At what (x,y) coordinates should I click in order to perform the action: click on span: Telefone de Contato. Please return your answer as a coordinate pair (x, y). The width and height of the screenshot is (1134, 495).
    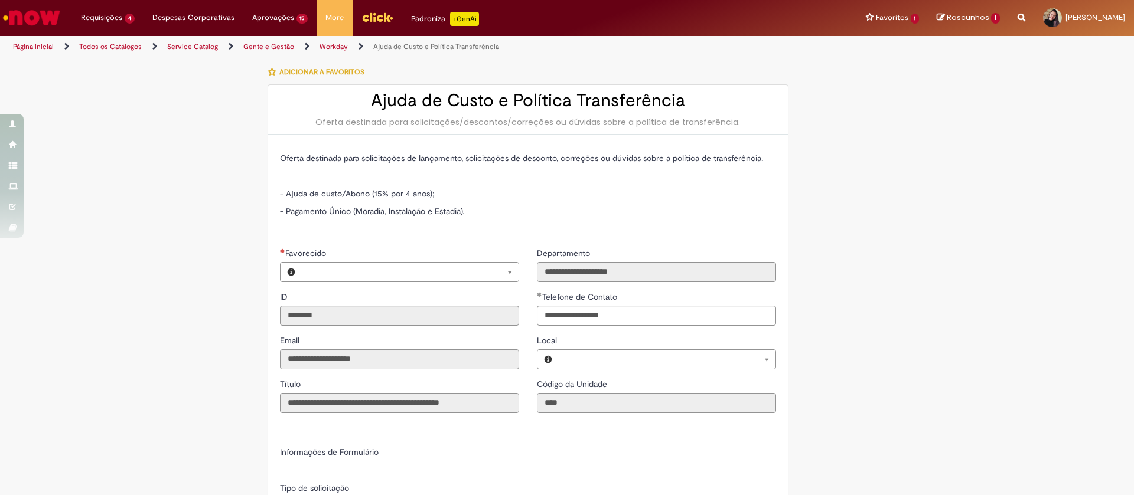
    Looking at the image, I should click on (581, 297).